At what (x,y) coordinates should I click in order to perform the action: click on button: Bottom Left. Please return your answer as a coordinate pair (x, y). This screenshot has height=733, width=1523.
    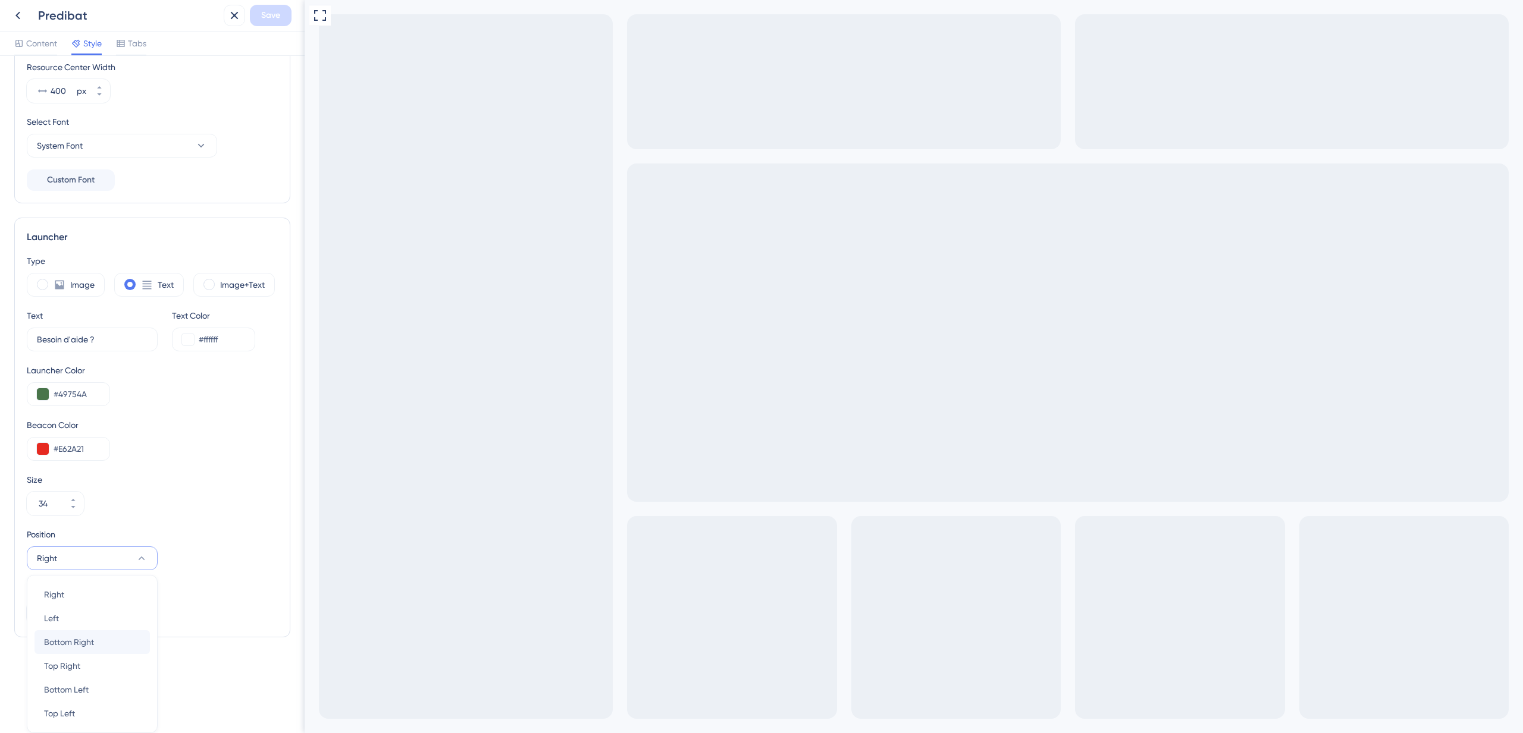
    Looking at the image, I should click on (92, 690).